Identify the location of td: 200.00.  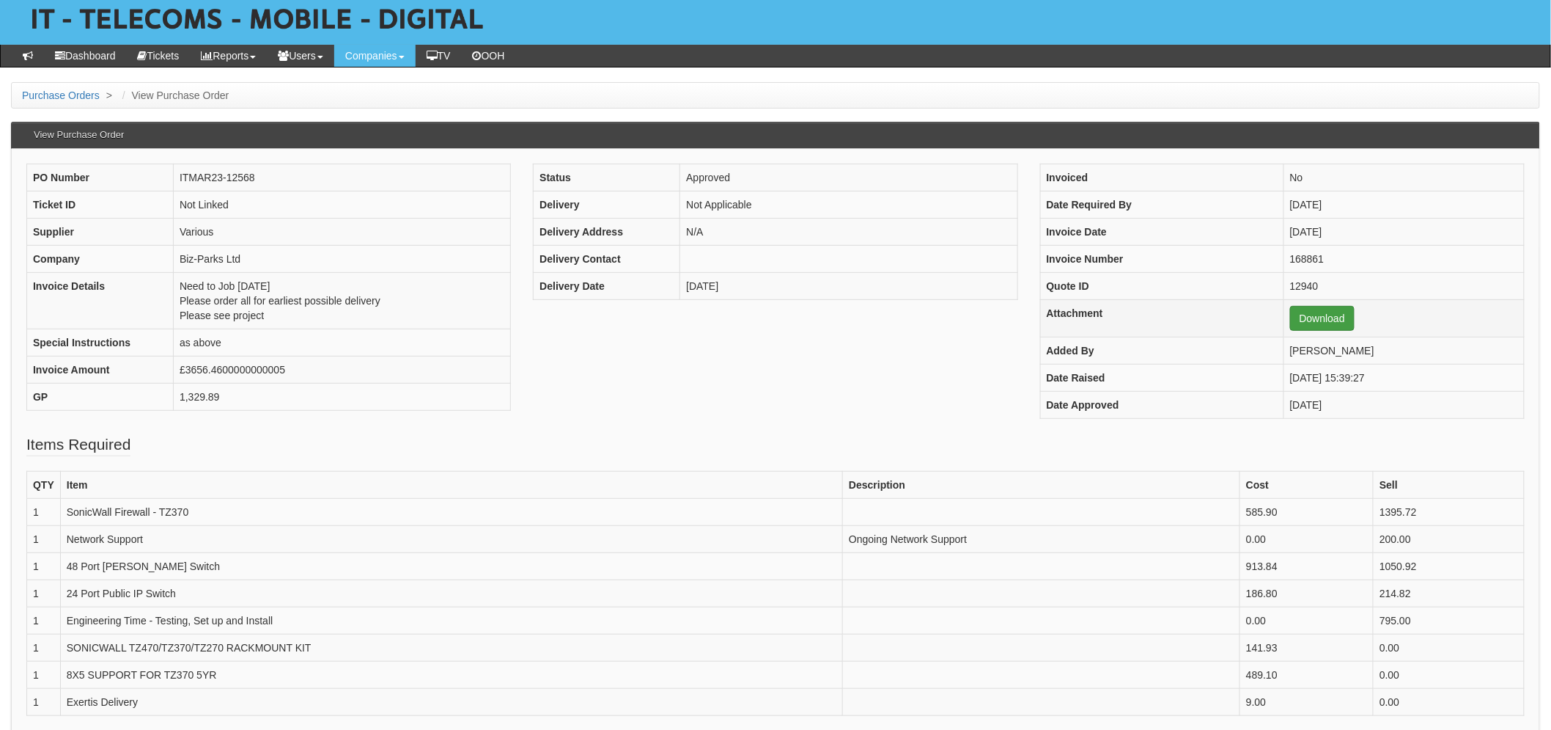
(1450, 538).